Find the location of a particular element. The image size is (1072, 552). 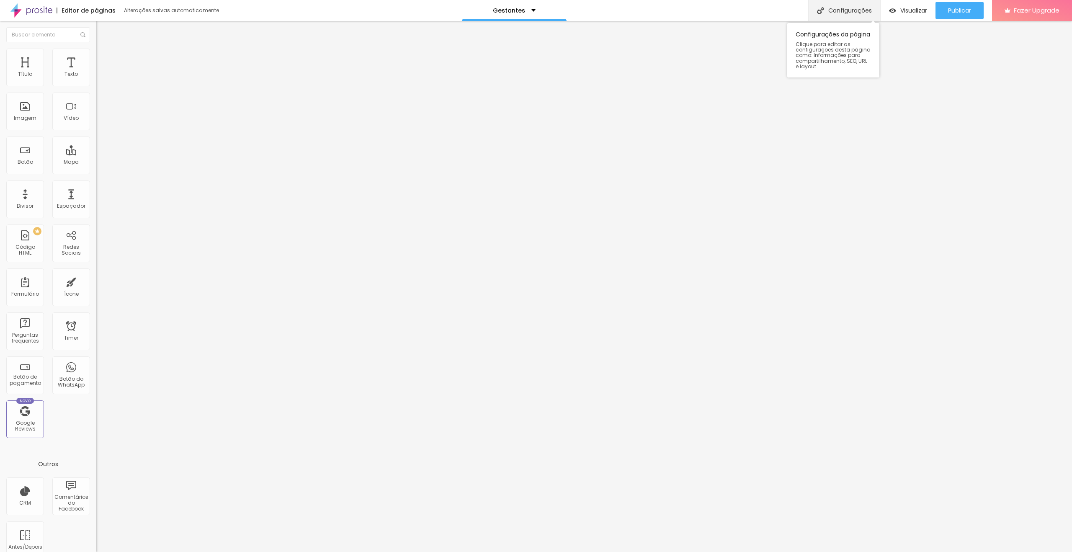

div: Botão do WhatsApp is located at coordinates (71, 382).